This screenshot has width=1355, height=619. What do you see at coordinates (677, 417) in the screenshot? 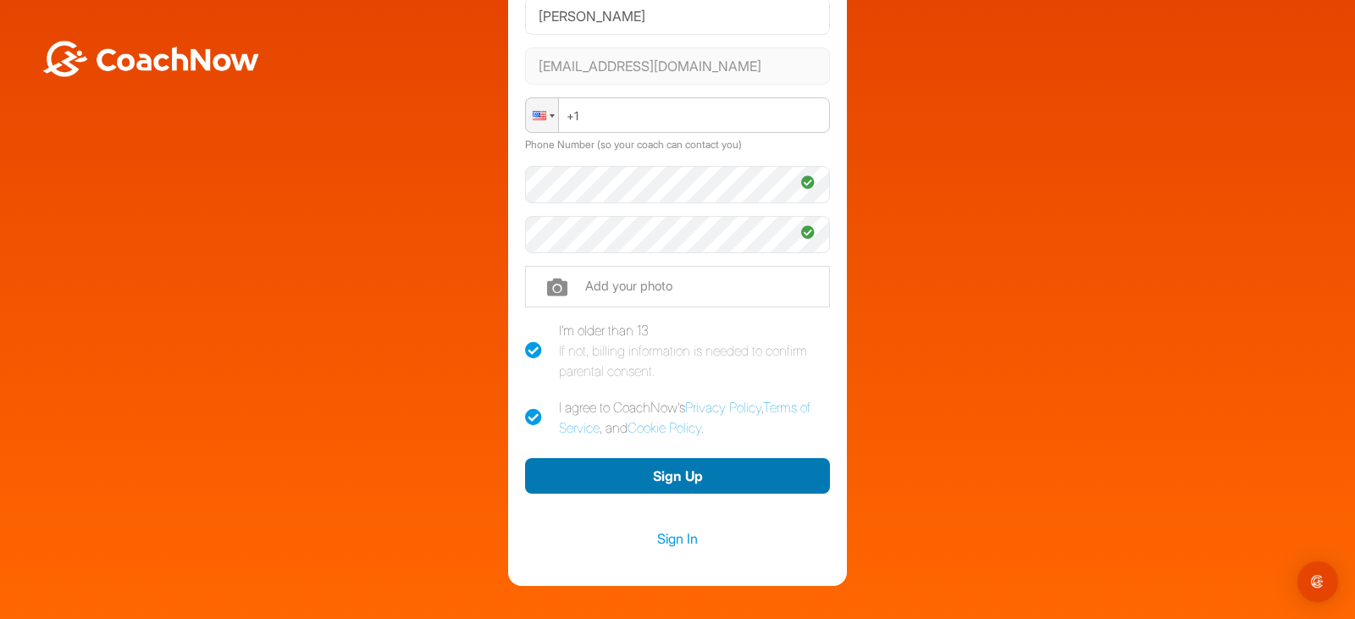
I see `label: I agree to CoachNow's , , and .` at bounding box center [677, 417].